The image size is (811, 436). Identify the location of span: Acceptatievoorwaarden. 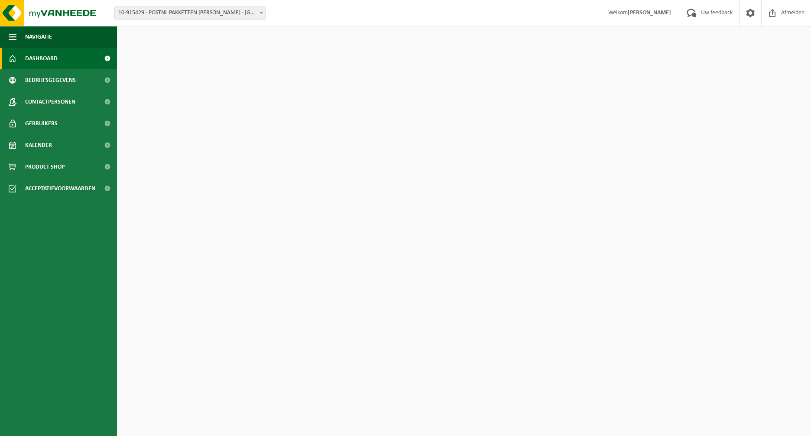
(60, 188).